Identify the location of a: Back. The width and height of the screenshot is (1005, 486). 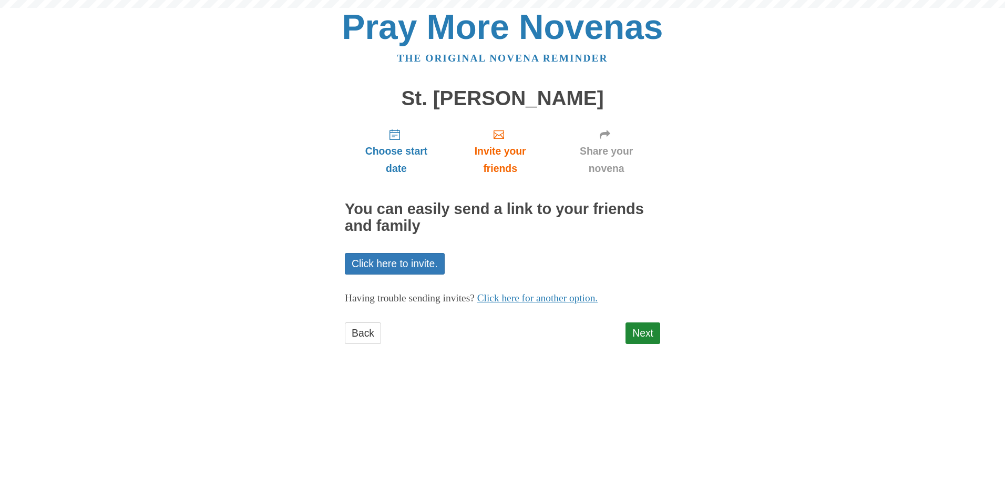
(363, 333).